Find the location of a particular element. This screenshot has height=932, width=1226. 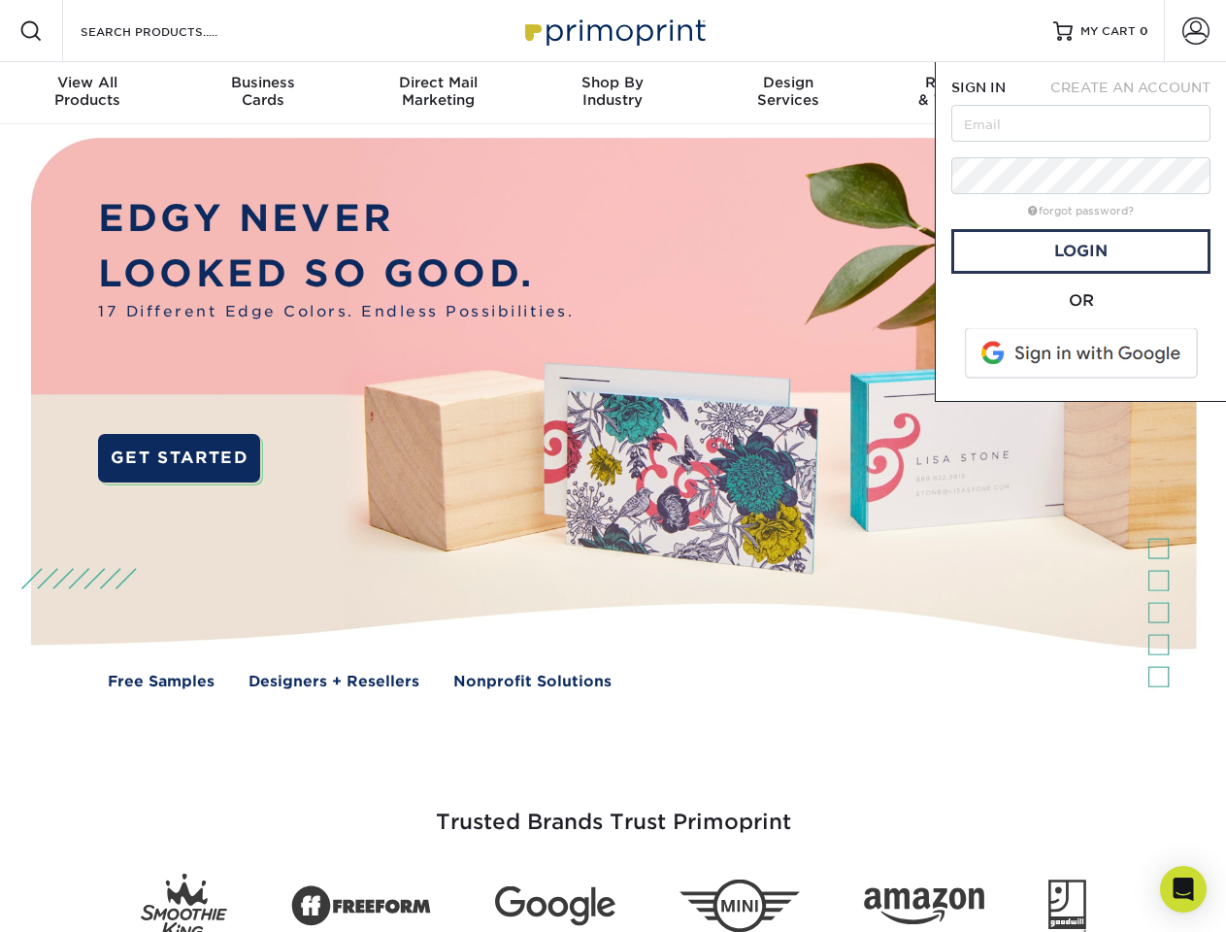

div: OR is located at coordinates (1081, 301).